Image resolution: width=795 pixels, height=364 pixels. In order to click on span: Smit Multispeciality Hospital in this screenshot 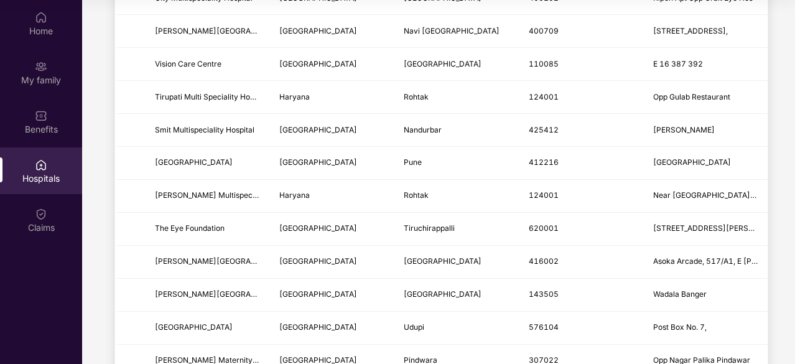, I will do `click(205, 129)`.